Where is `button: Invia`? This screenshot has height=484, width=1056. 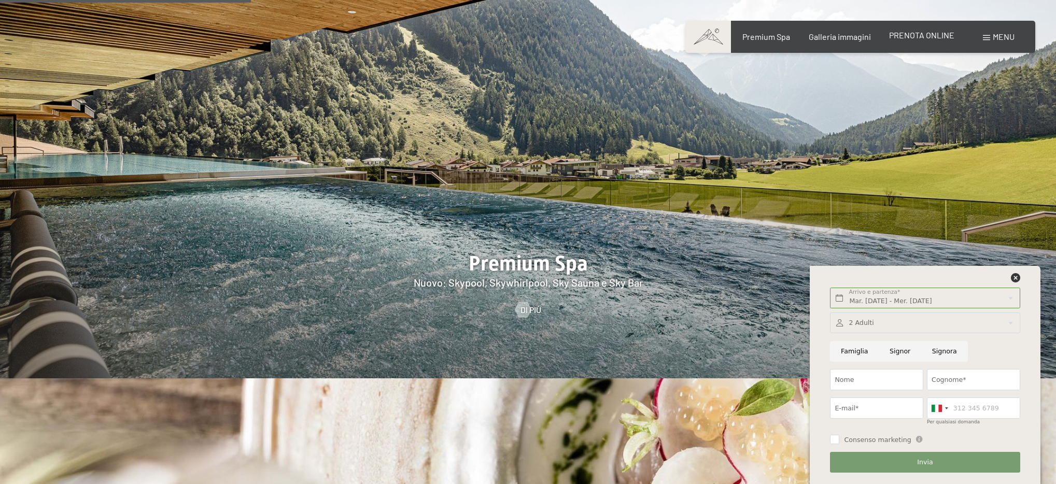
button: Invia is located at coordinates (925, 462).